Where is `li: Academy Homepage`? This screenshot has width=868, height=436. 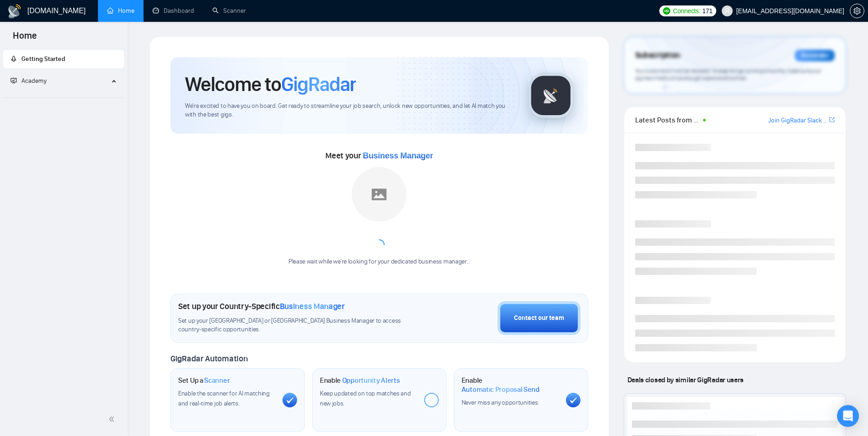 li: Academy Homepage is located at coordinates (63, 97).